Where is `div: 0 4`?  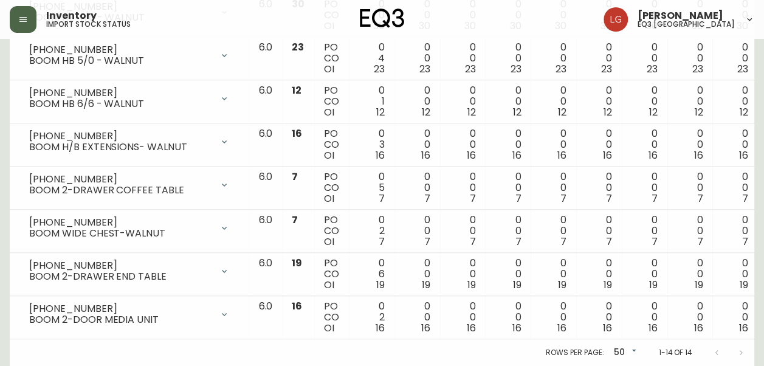
div: 0 4 is located at coordinates (371, 58).